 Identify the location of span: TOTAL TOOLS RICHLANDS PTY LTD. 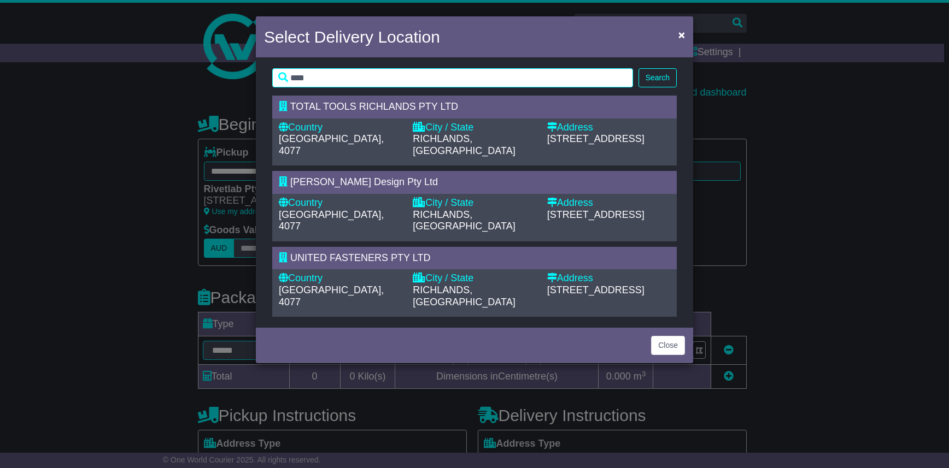
(374, 107).